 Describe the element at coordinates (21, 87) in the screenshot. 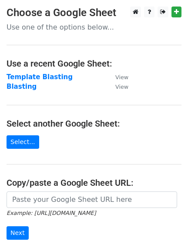

I see `a: Blasting` at that location.